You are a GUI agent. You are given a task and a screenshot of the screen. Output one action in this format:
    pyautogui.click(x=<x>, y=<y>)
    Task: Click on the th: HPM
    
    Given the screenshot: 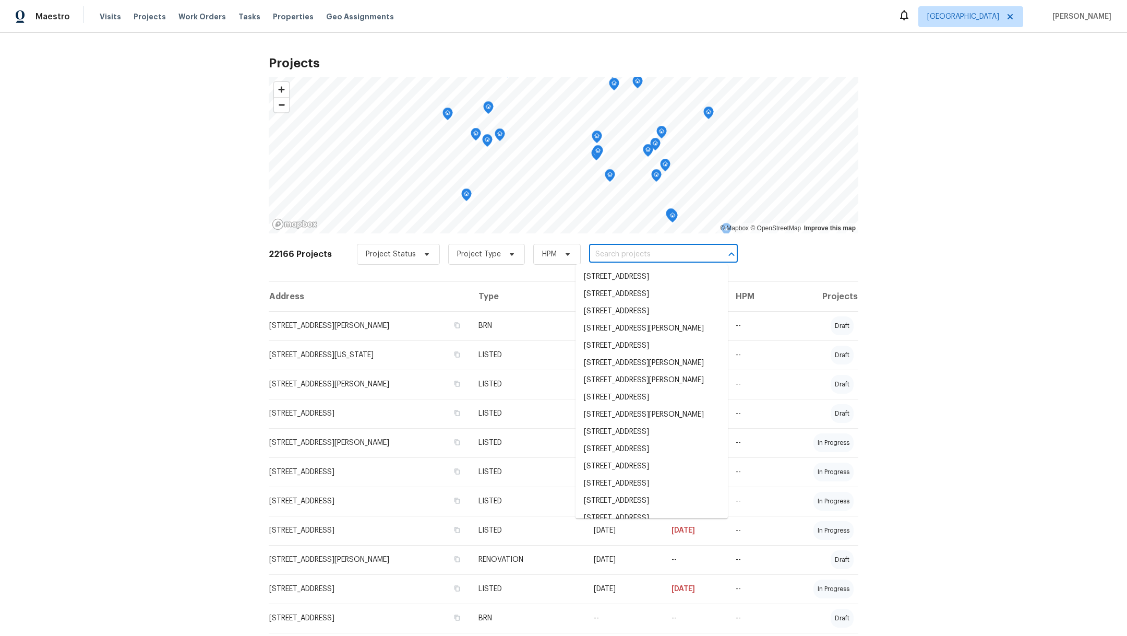 What is the action you would take?
    pyautogui.click(x=753, y=296)
    